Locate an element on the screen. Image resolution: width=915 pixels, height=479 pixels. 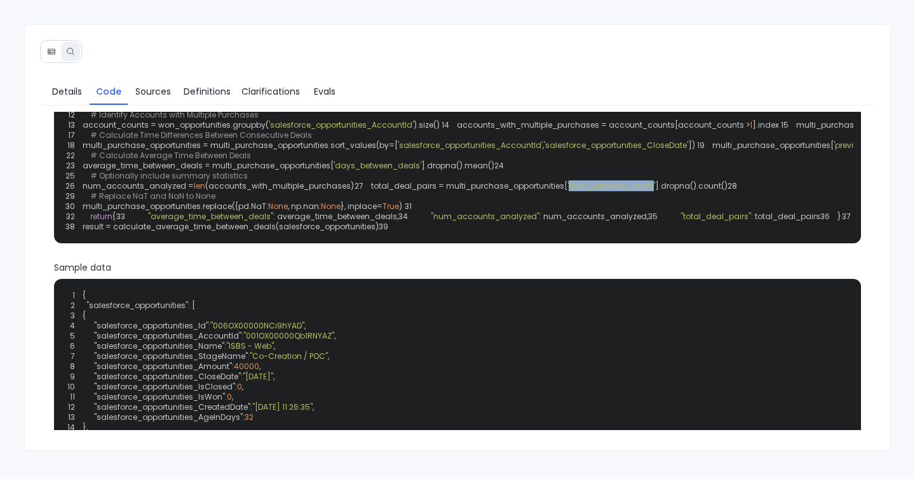
span: "total_deal_pairs" is located at coordinates (716, 216).